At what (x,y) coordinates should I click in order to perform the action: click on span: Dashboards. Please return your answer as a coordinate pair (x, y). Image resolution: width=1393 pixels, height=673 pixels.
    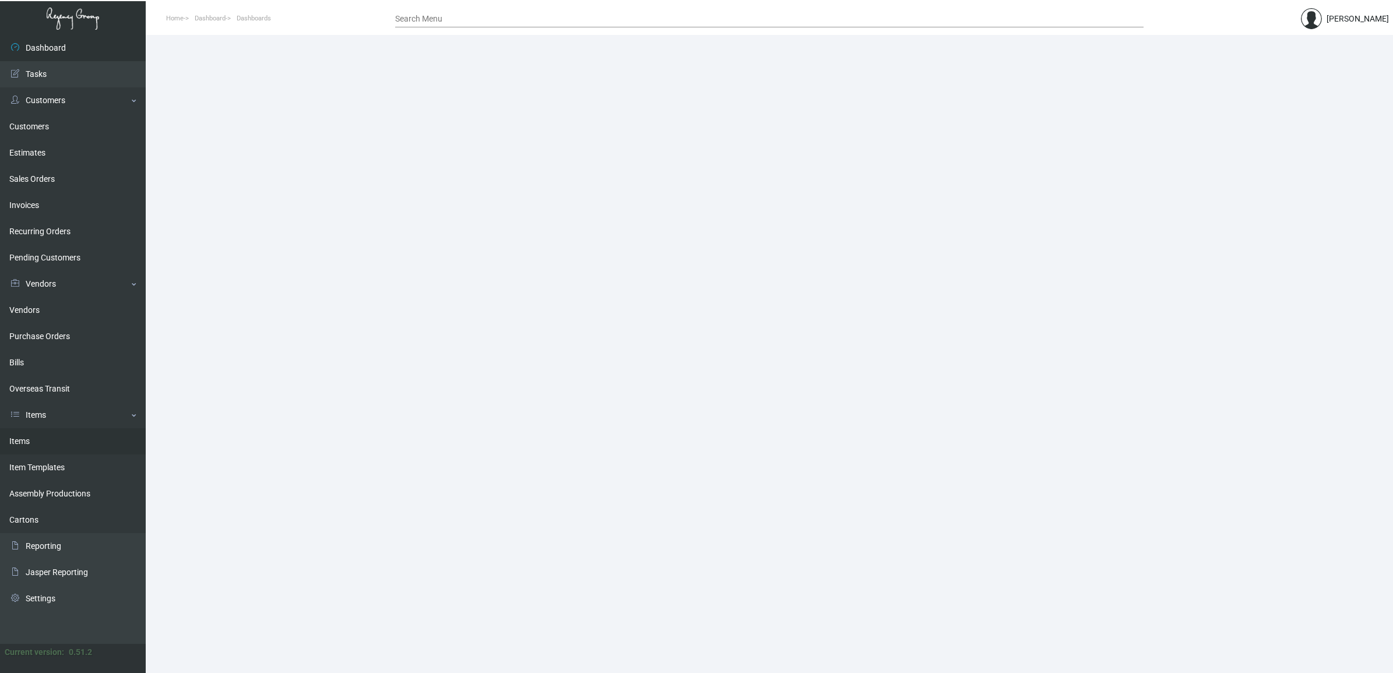
    Looking at the image, I should click on (254, 18).